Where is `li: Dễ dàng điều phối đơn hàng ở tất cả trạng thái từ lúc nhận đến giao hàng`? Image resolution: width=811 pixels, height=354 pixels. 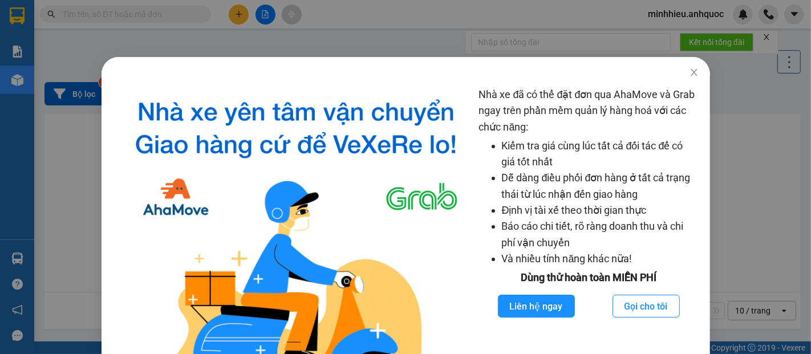
li: Dễ dàng điều phối đơn hàng ở tất cả trạng thái từ lúc nhận đến giao hàng is located at coordinates (599, 186).